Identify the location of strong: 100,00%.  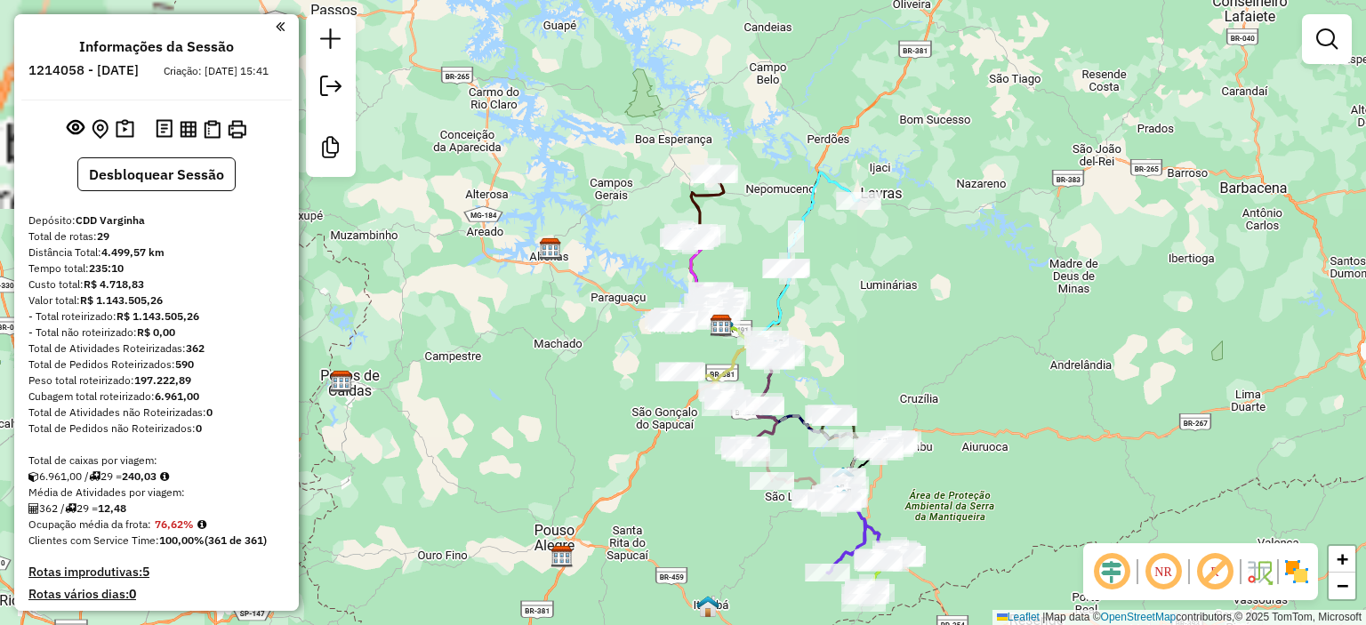
(181, 540).